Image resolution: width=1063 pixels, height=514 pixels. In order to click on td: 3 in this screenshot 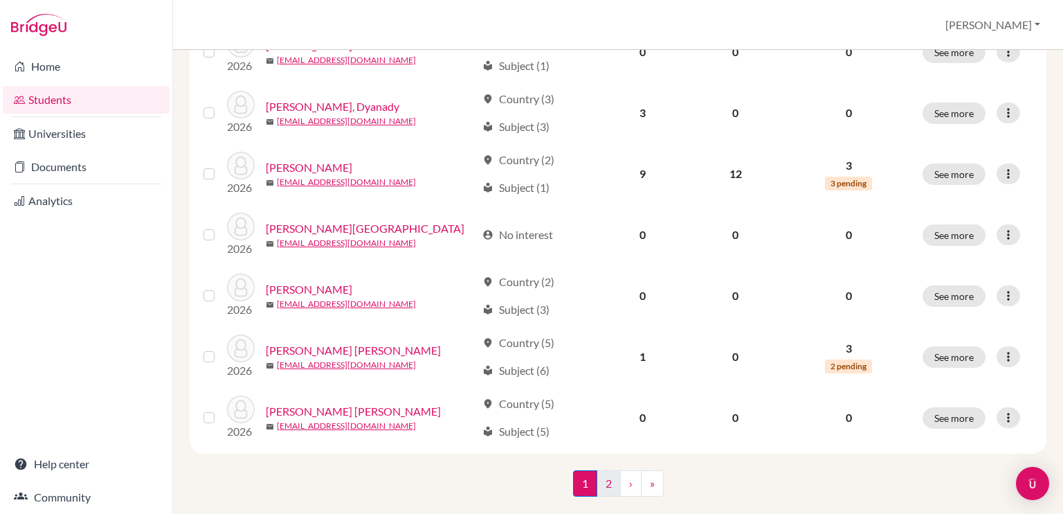, I will do `click(642, 113)`.